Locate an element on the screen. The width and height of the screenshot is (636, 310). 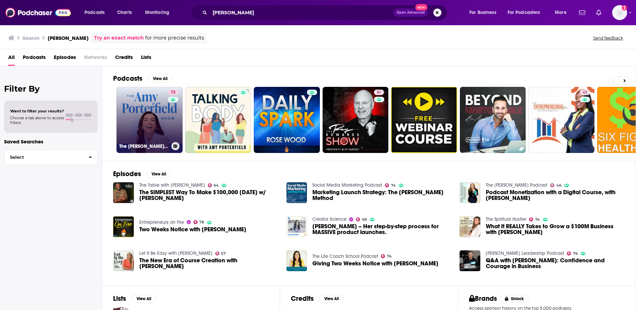
img: The SIMPLEST Way To Make $100,000 In 12 Months w/ Amy Porterfield ​ is located at coordinates (123, 193).